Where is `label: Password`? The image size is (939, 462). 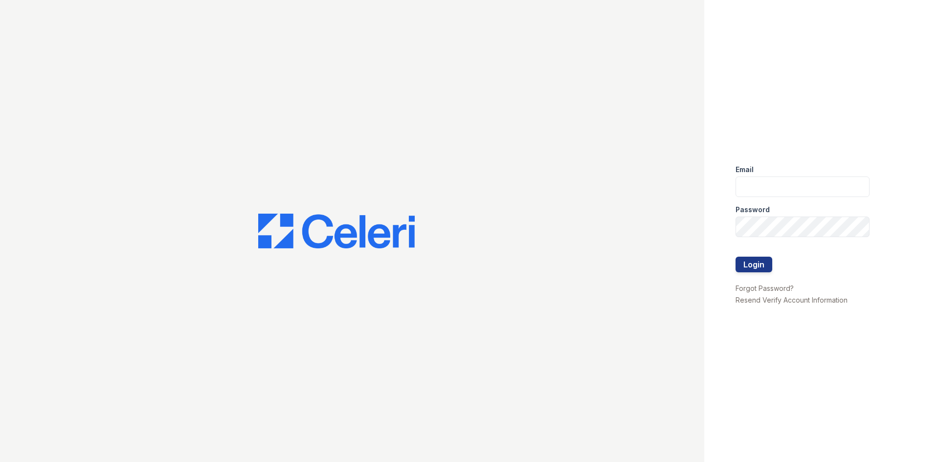
label: Password is located at coordinates (753, 210).